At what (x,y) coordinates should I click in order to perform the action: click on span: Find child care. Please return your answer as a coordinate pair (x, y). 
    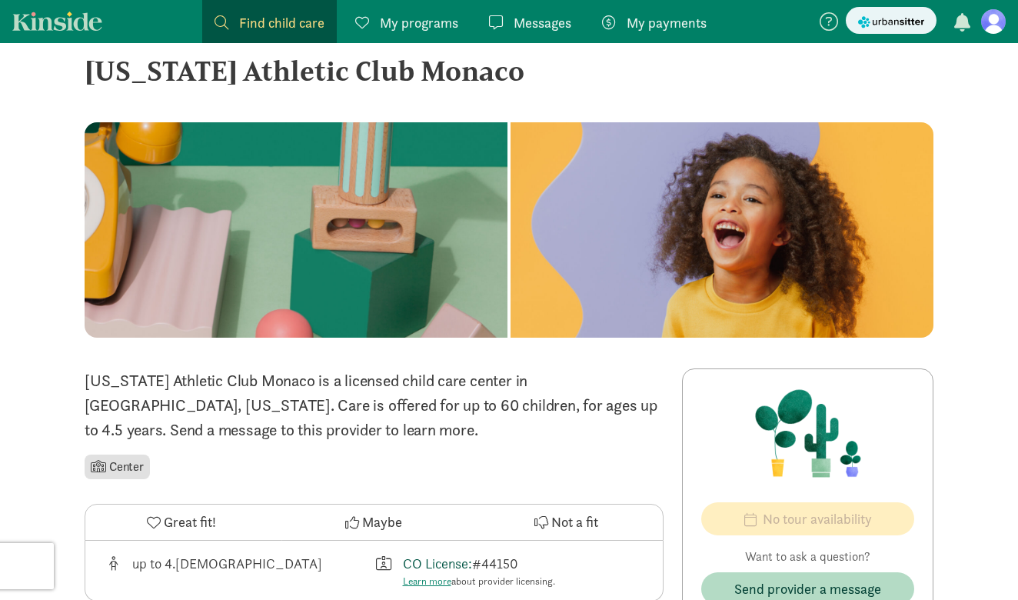
    Looking at the image, I should click on (281, 22).